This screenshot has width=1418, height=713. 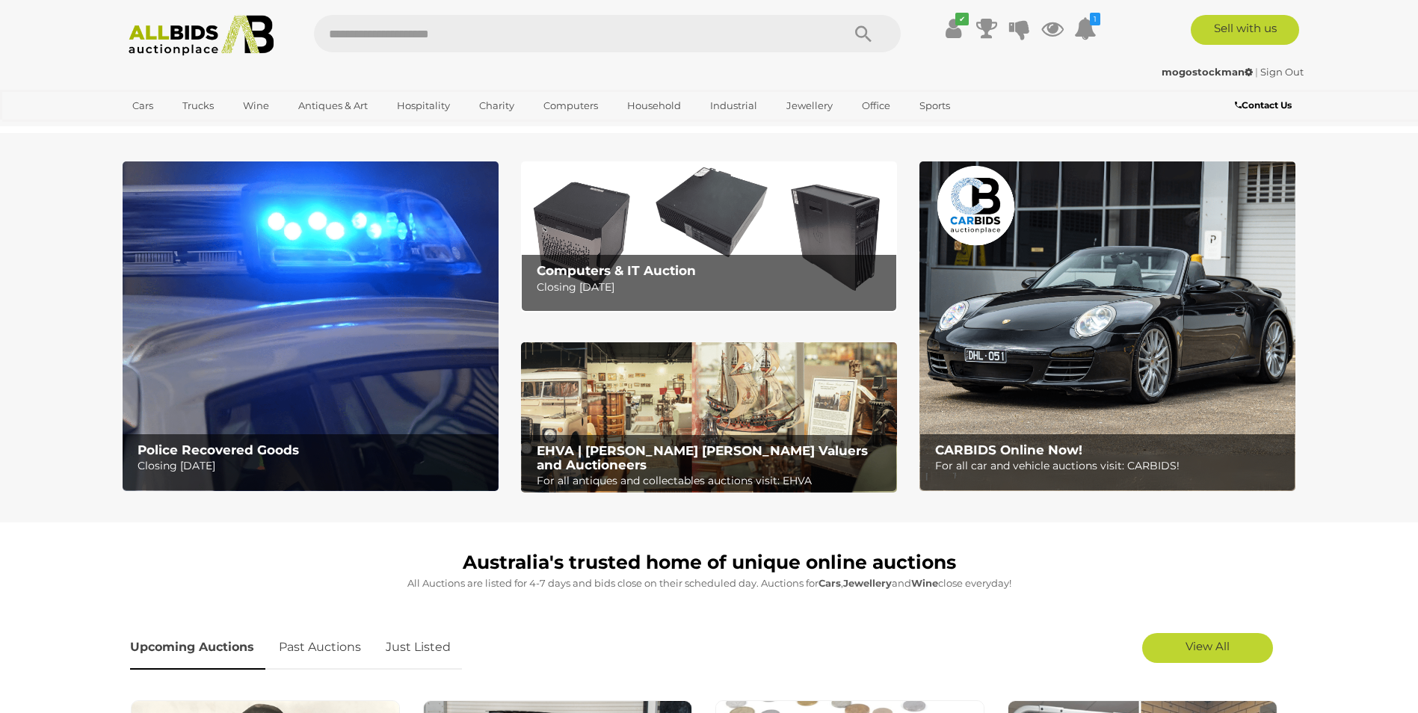 I want to click on a: Industrial, so click(x=733, y=105).